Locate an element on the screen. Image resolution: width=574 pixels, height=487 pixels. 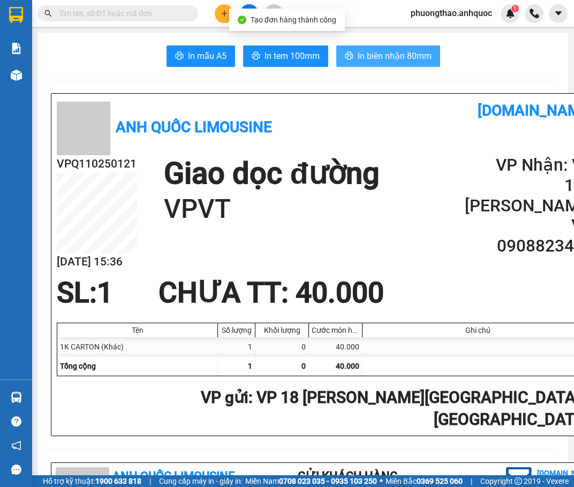
span: plus is located at coordinates (224, 13).